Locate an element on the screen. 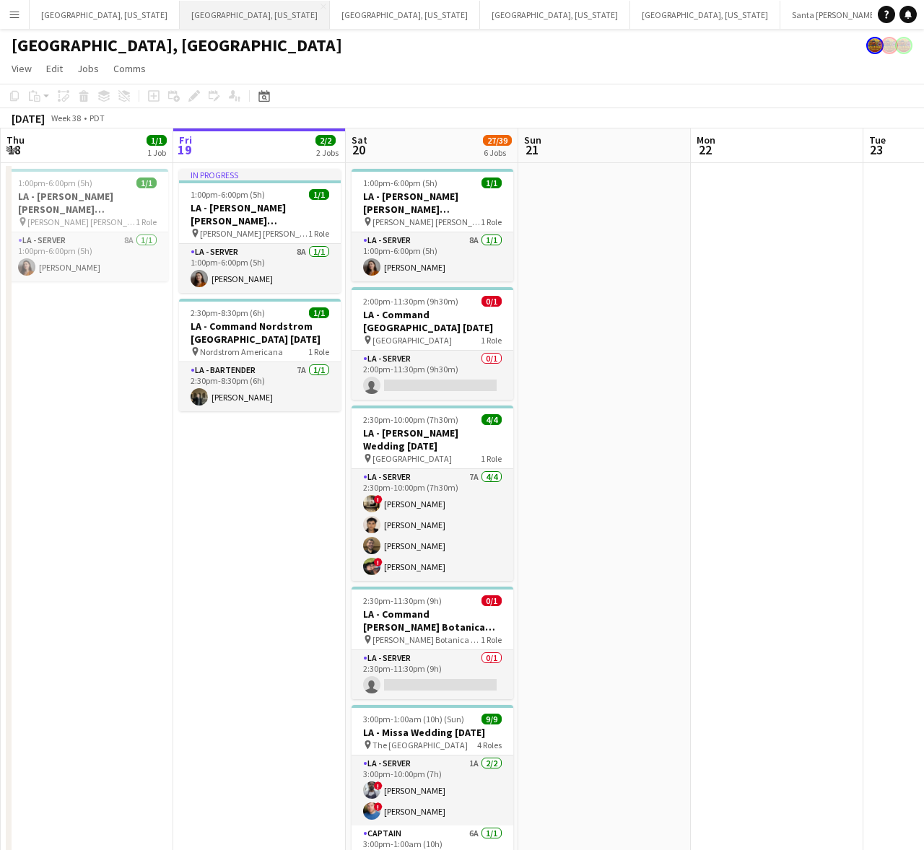 Image resolution: width=924 pixels, height=850 pixels. span: 2:30pm-10:00pm (7h30m) is located at coordinates (411, 419).